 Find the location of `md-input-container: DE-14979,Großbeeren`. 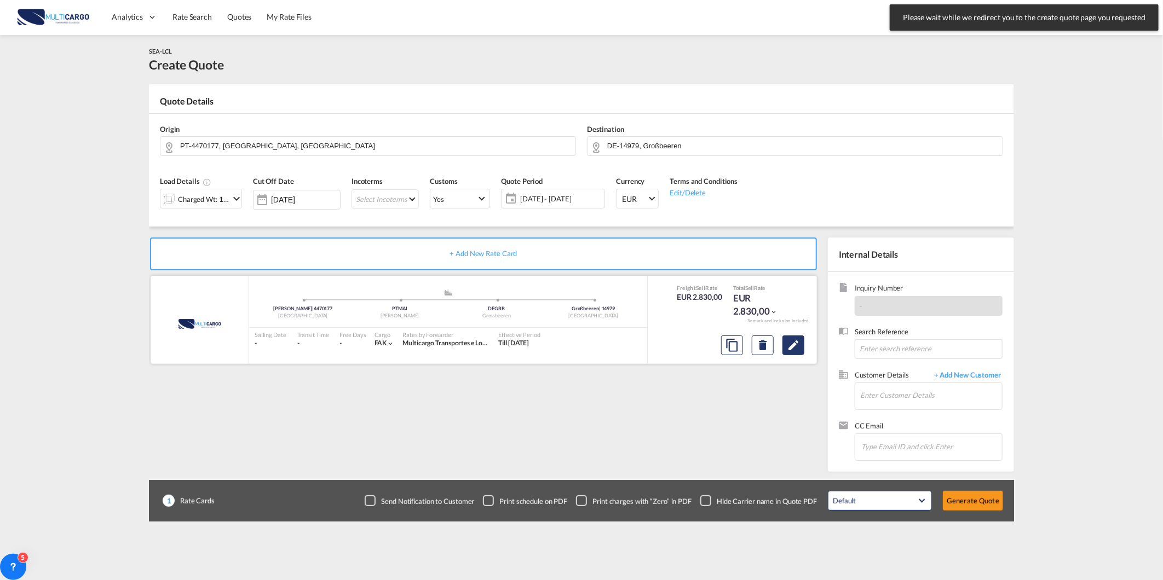

md-input-container: DE-14979,Großbeeren is located at coordinates (795, 146).